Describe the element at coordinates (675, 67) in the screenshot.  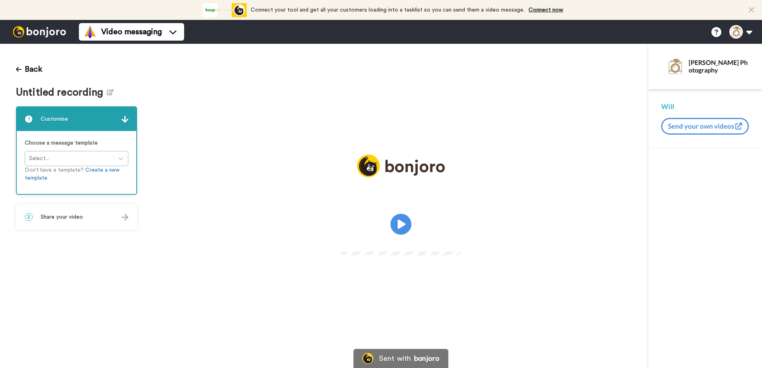
I see `img: Profile Image` at that location.